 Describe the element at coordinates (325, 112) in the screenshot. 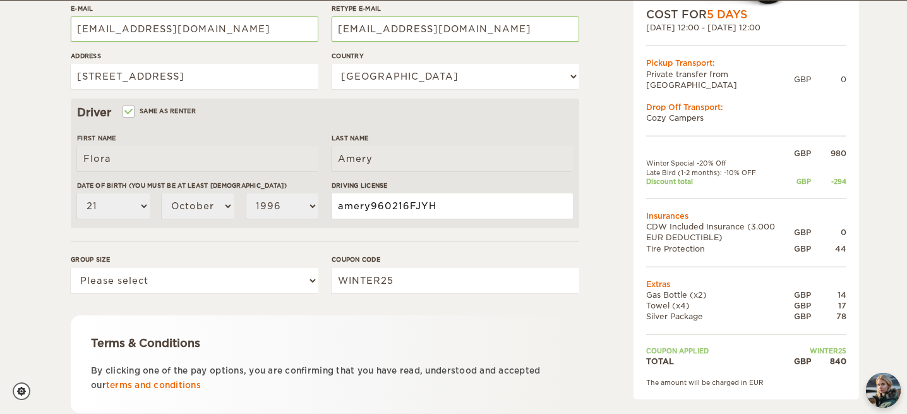

I see `div: Driver` at that location.